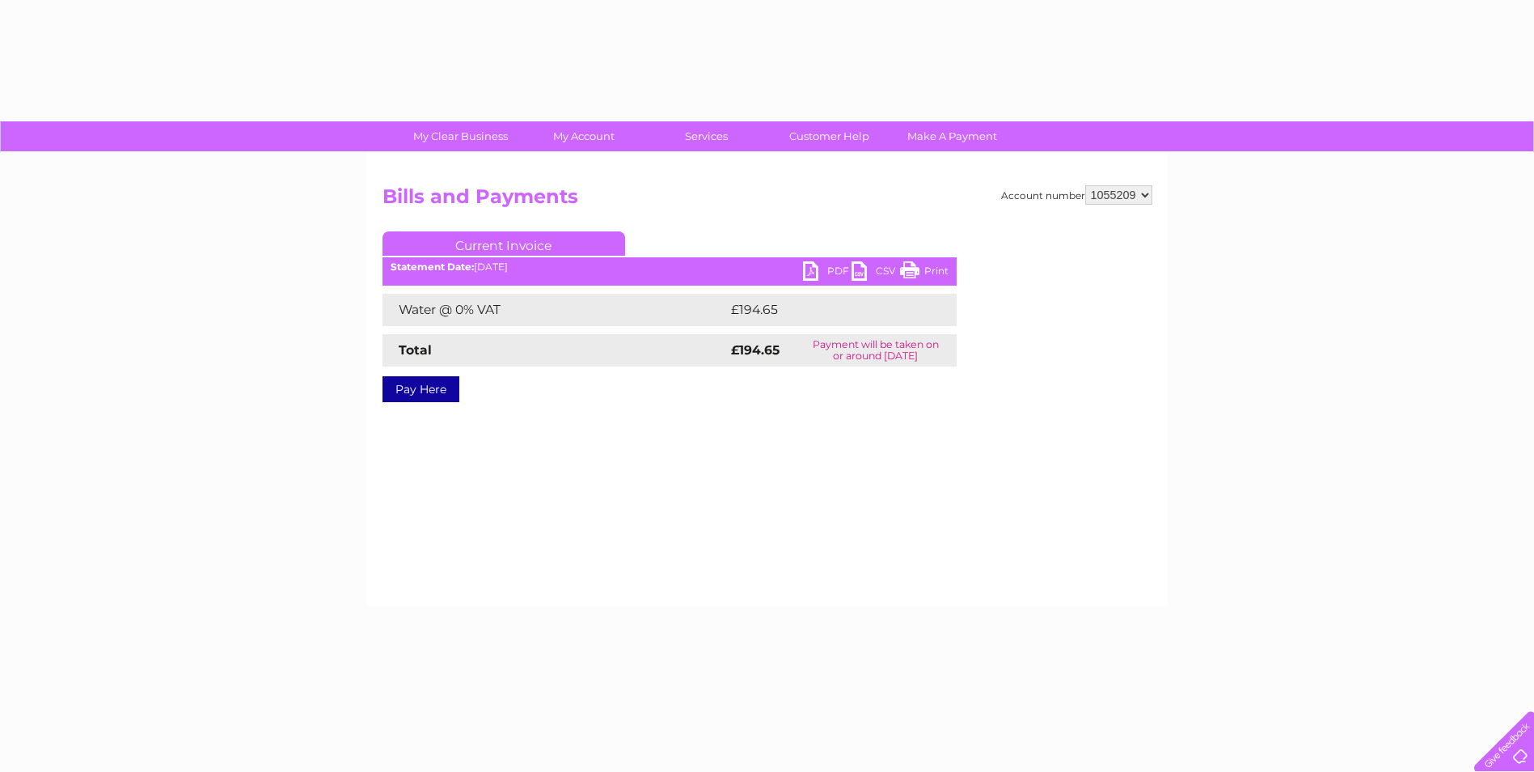  I want to click on a: My Account, so click(583, 136).